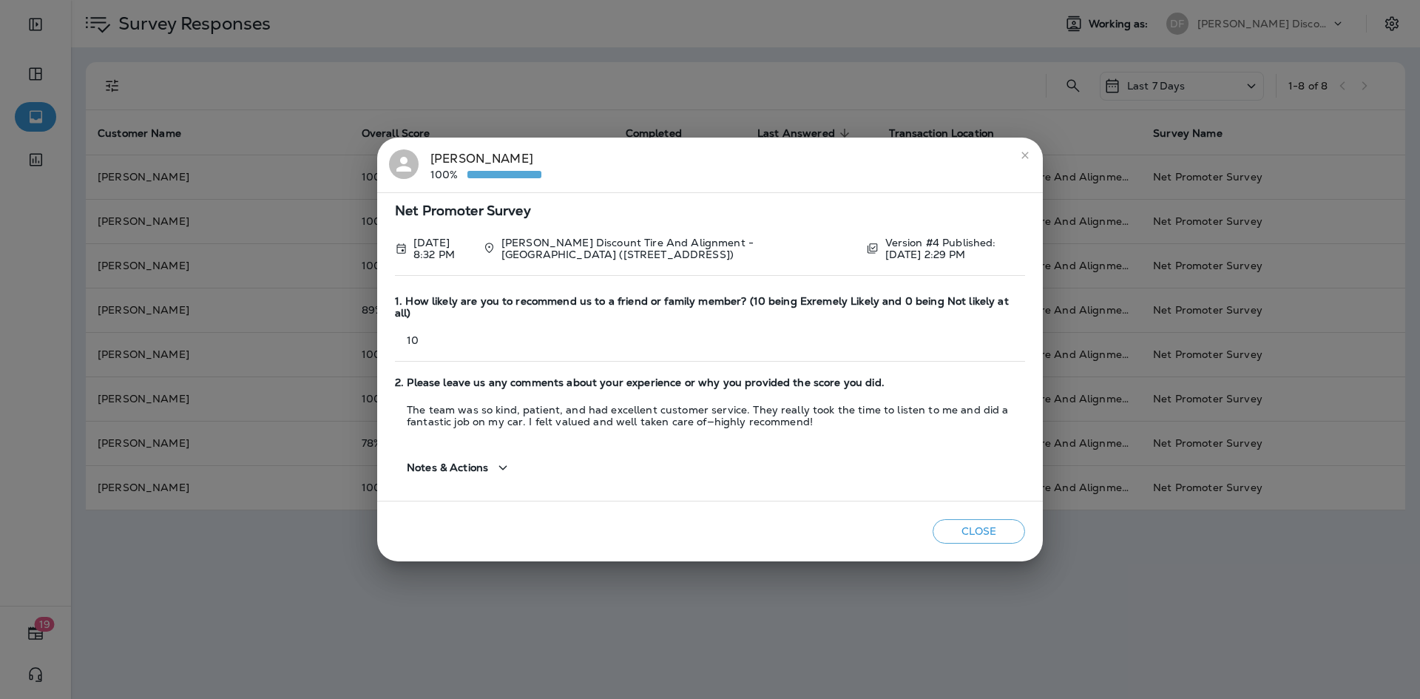  What do you see at coordinates (447, 467) in the screenshot?
I see `span: Notes & Actions` at bounding box center [447, 467].